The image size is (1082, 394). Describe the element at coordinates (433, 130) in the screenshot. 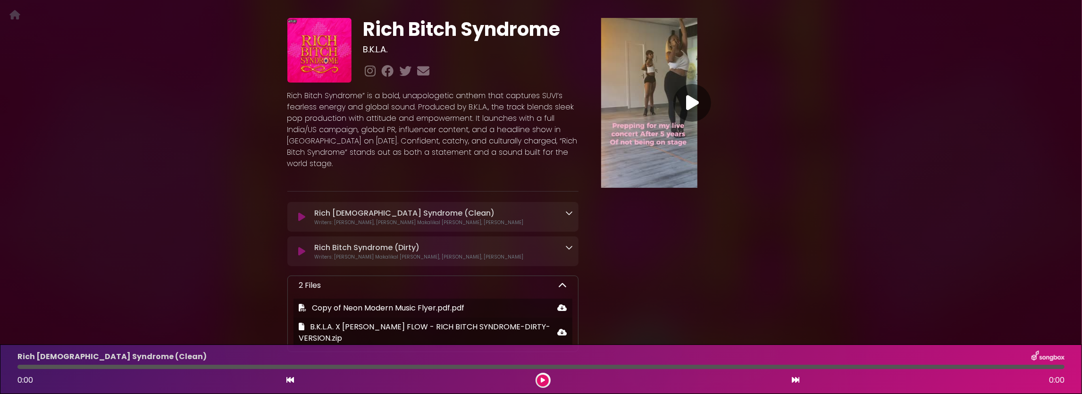

I see `p: Rich Bitch Syndrome” is a bold, unapologetic anthem that captures SUVI’s fearless energy and glob...` at that location.